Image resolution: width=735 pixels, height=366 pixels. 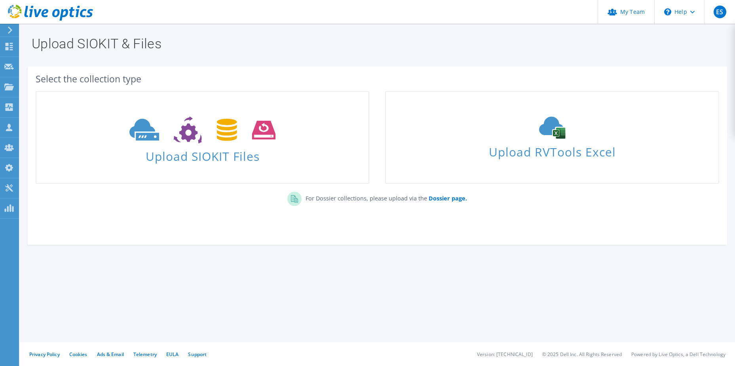 What do you see at coordinates (552, 137) in the screenshot?
I see `a: Upload RVTools Excel` at bounding box center [552, 137].